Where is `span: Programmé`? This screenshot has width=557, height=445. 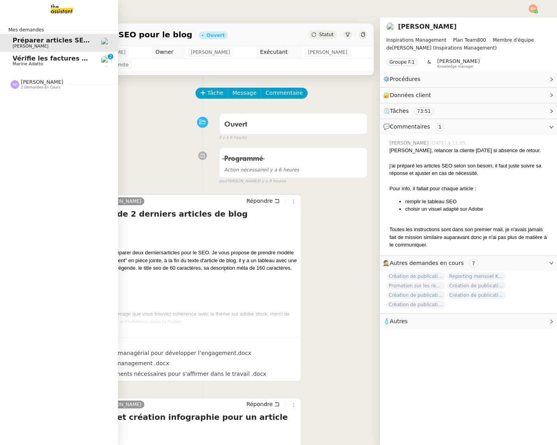 span: Programmé is located at coordinates (244, 159).